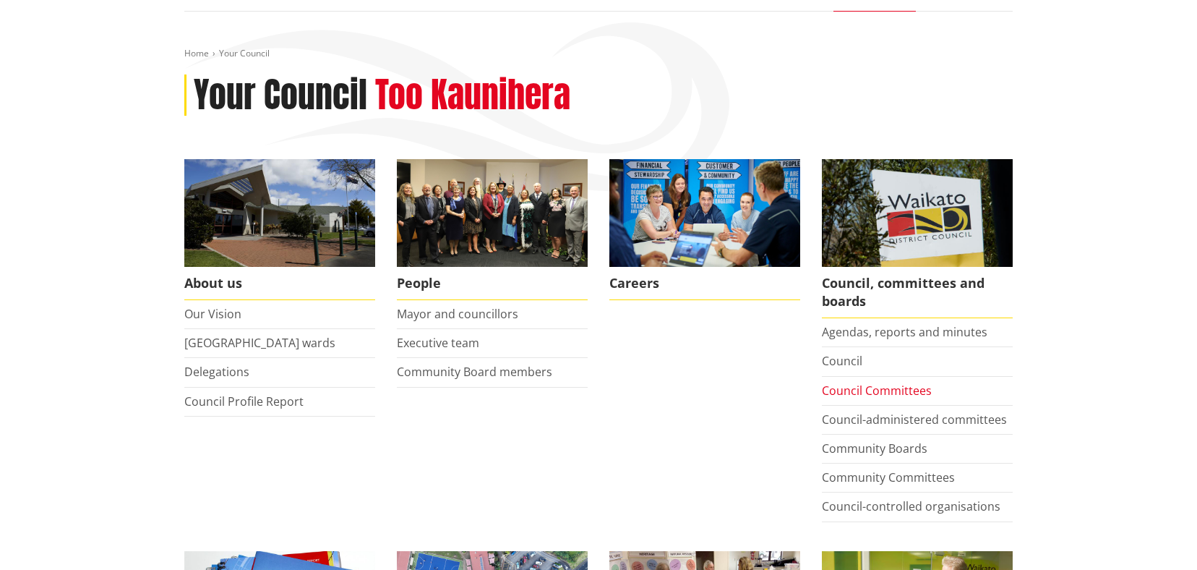 The width and height of the screenshot is (1197, 570). What do you see at coordinates (213, 314) in the screenshot?
I see `a: Our Vision` at bounding box center [213, 314].